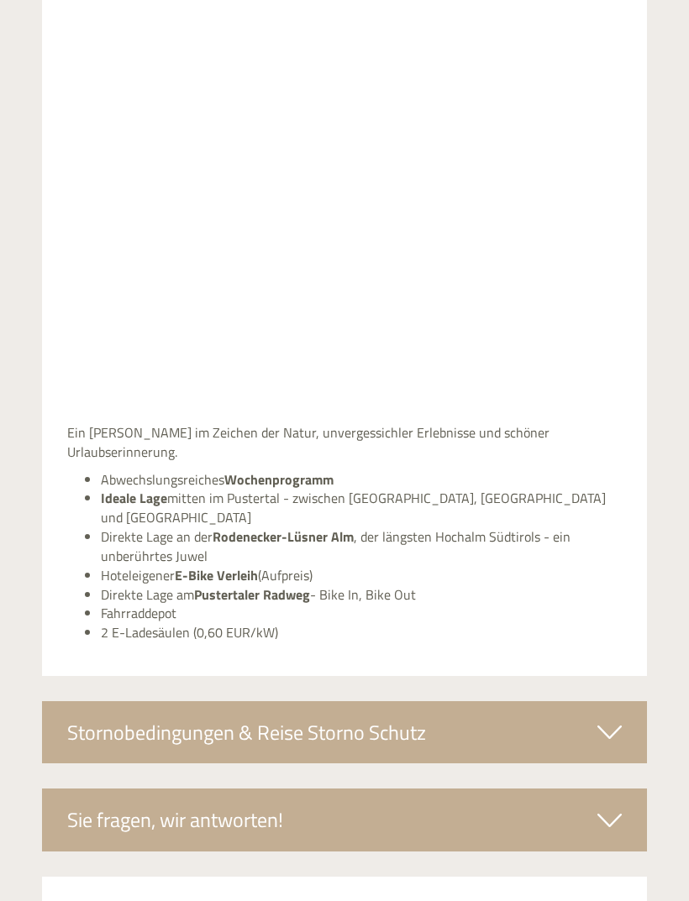 This screenshot has height=901, width=689. What do you see at coordinates (216, 575) in the screenshot?
I see `strong: E-Bike Verleih` at bounding box center [216, 575].